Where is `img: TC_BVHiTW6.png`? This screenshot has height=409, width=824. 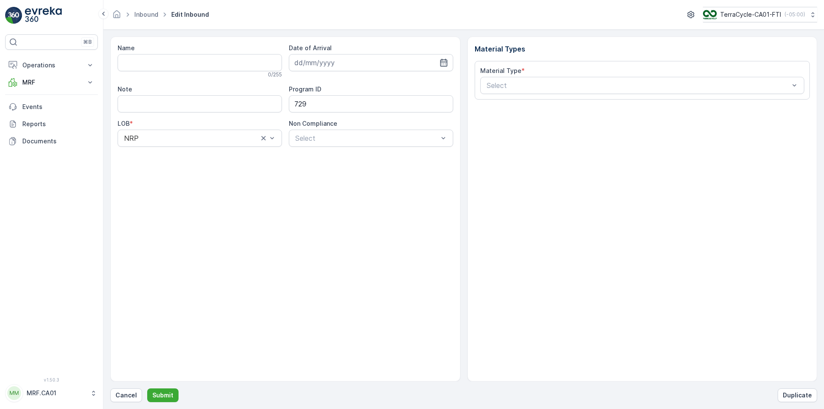
img: TC_BVHiTW6.png is located at coordinates (710, 15).